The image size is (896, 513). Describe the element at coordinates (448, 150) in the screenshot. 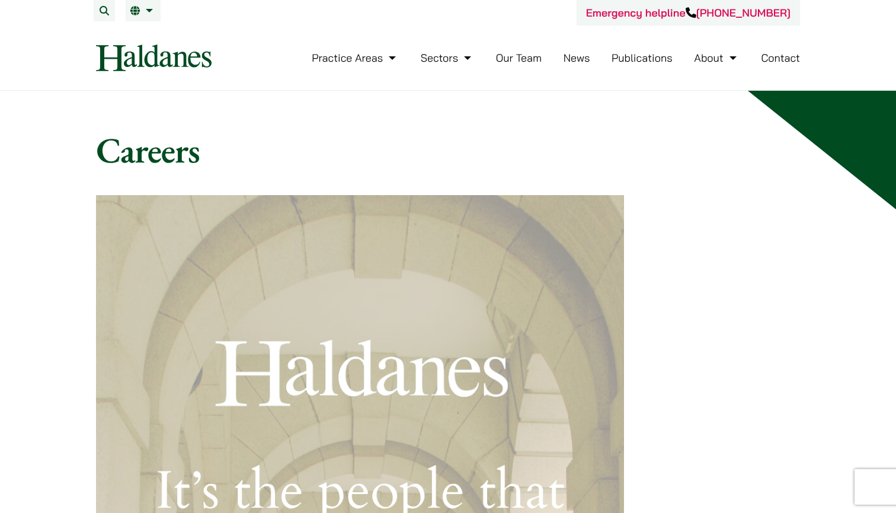

I see `h1: Careers` at that location.